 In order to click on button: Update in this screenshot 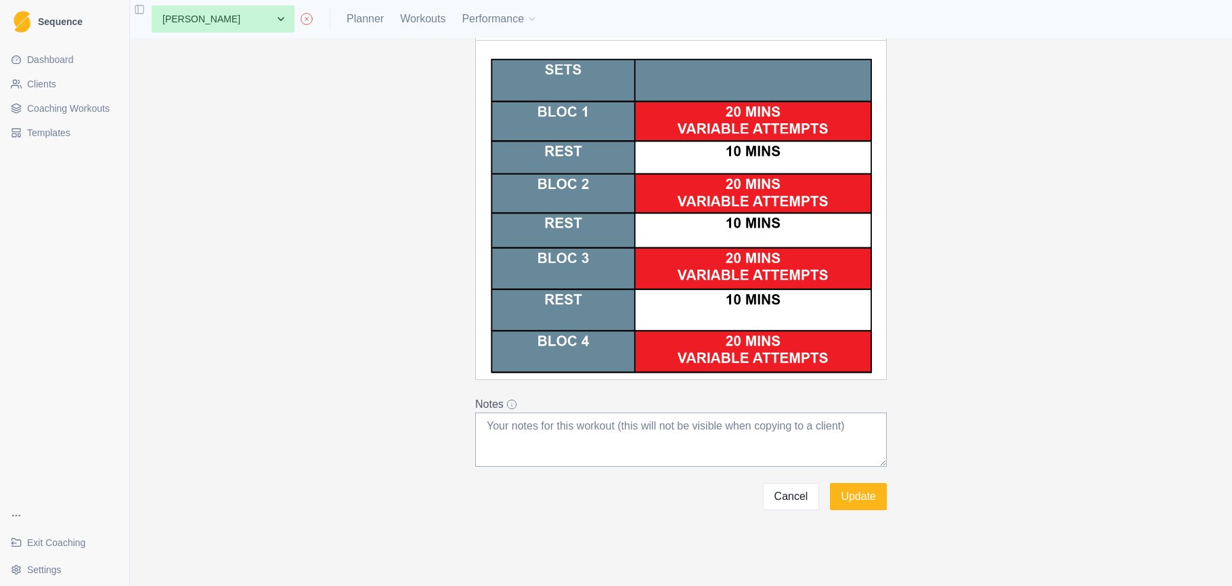, I will do `click(859, 496)`.